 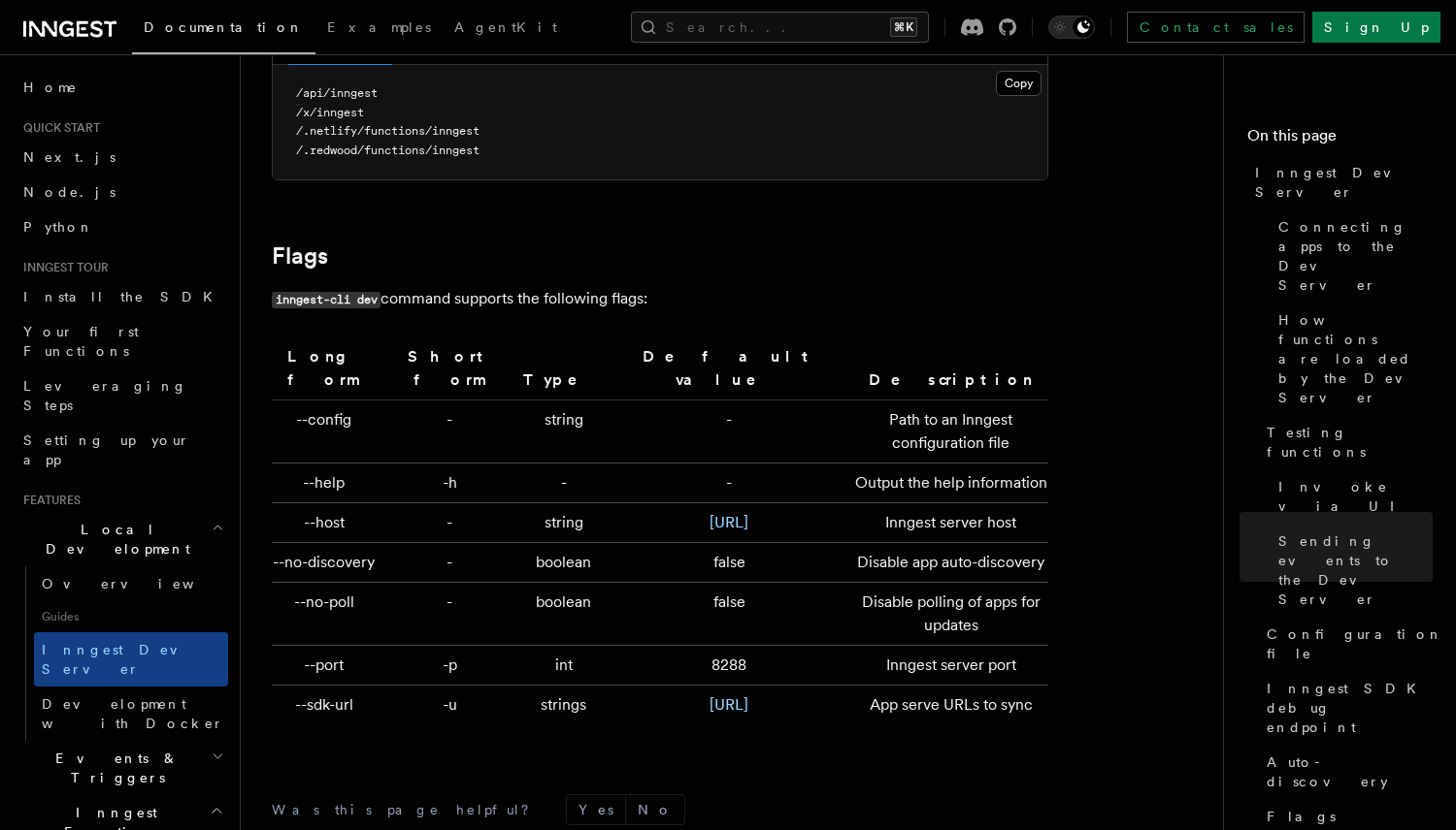 I want to click on a: AgentKit, so click(x=506, y=29).